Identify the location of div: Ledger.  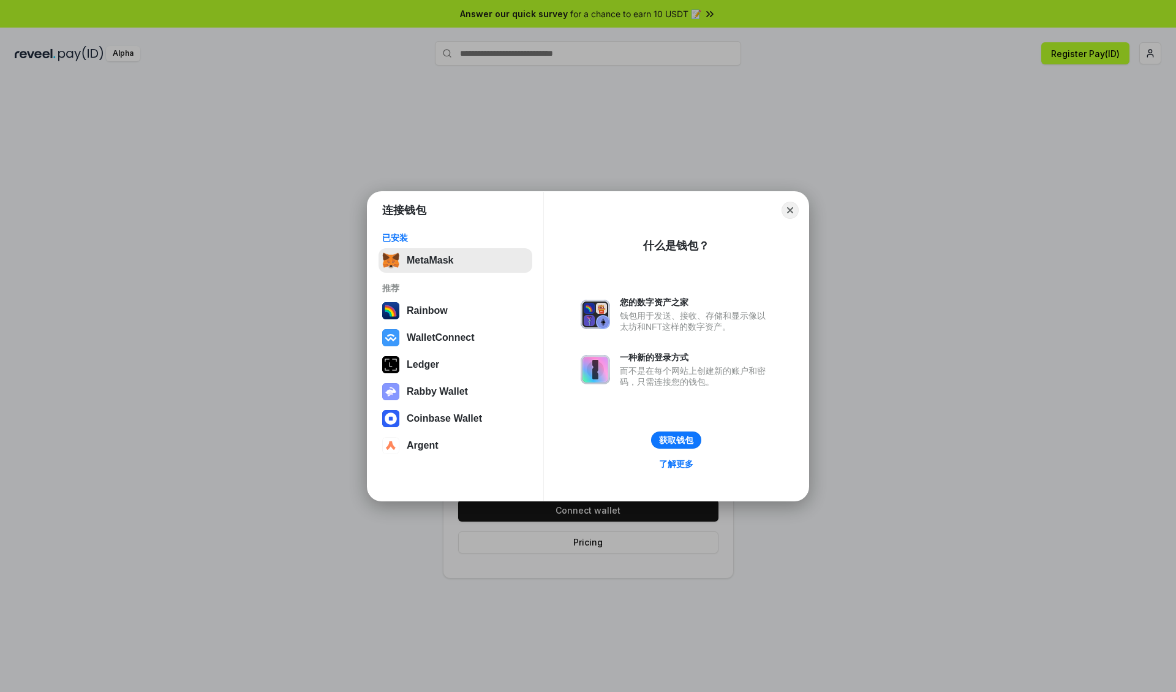
(423, 365).